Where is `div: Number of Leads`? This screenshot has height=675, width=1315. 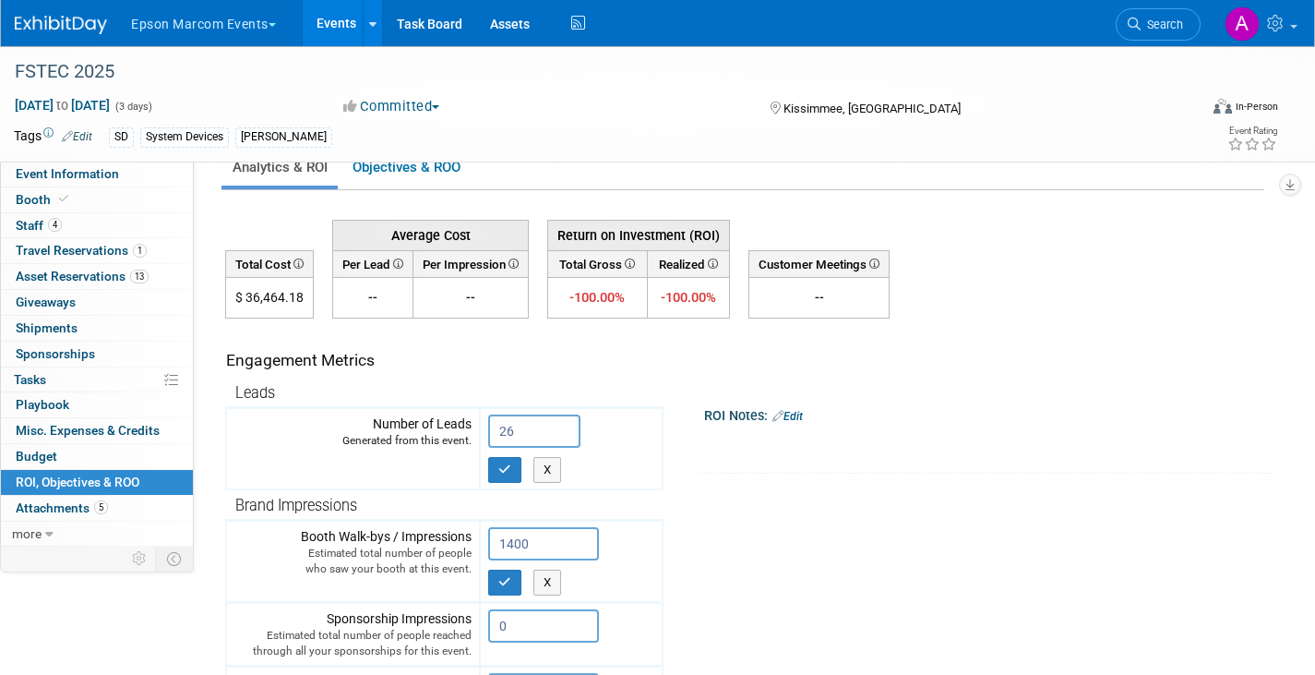 div: Number of Leads is located at coordinates (353, 431).